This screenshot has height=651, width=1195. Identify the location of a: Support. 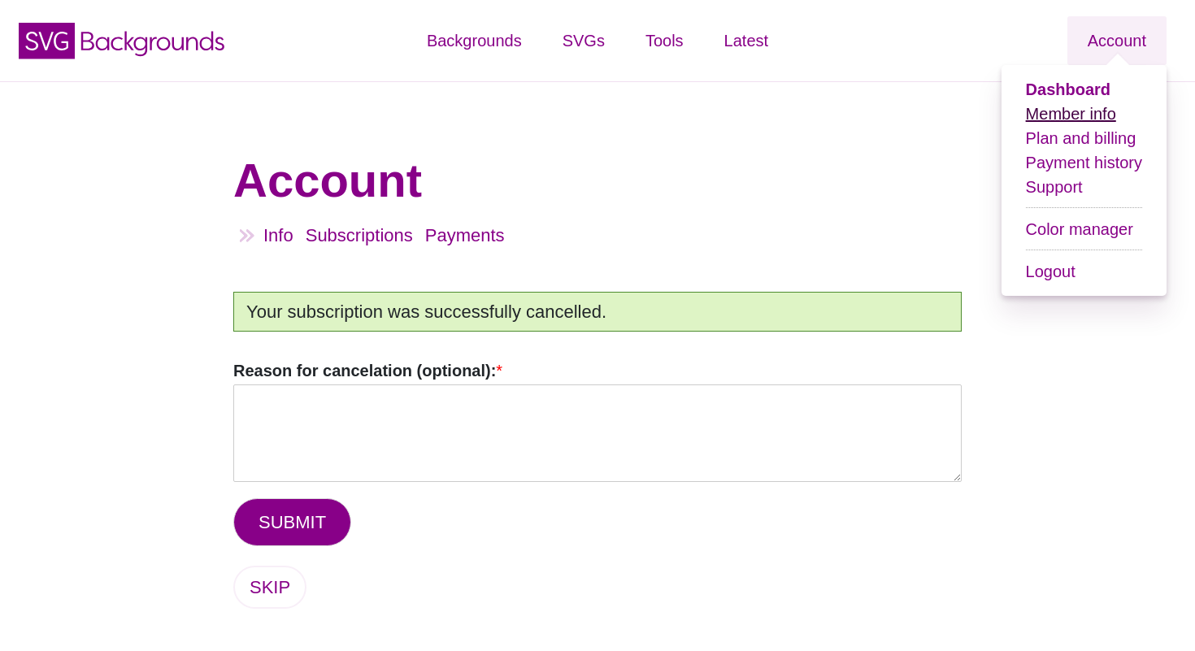
(1055, 187).